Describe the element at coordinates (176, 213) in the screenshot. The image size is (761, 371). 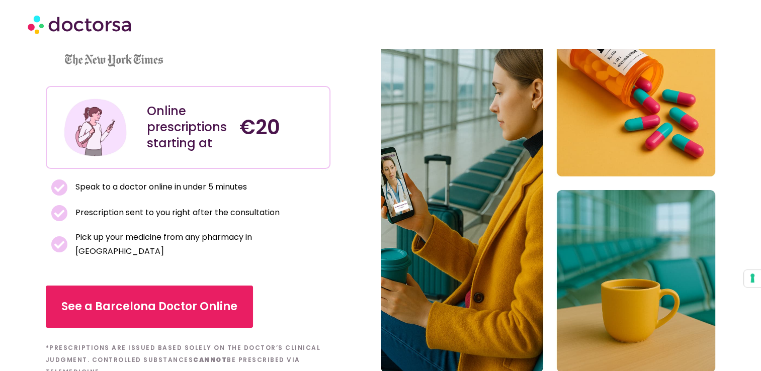
I see `span: Prescription sent to you right after the consultation` at that location.